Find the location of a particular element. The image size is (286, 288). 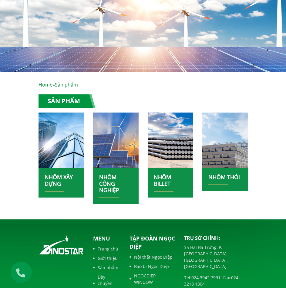

a: Home is located at coordinates (45, 85).